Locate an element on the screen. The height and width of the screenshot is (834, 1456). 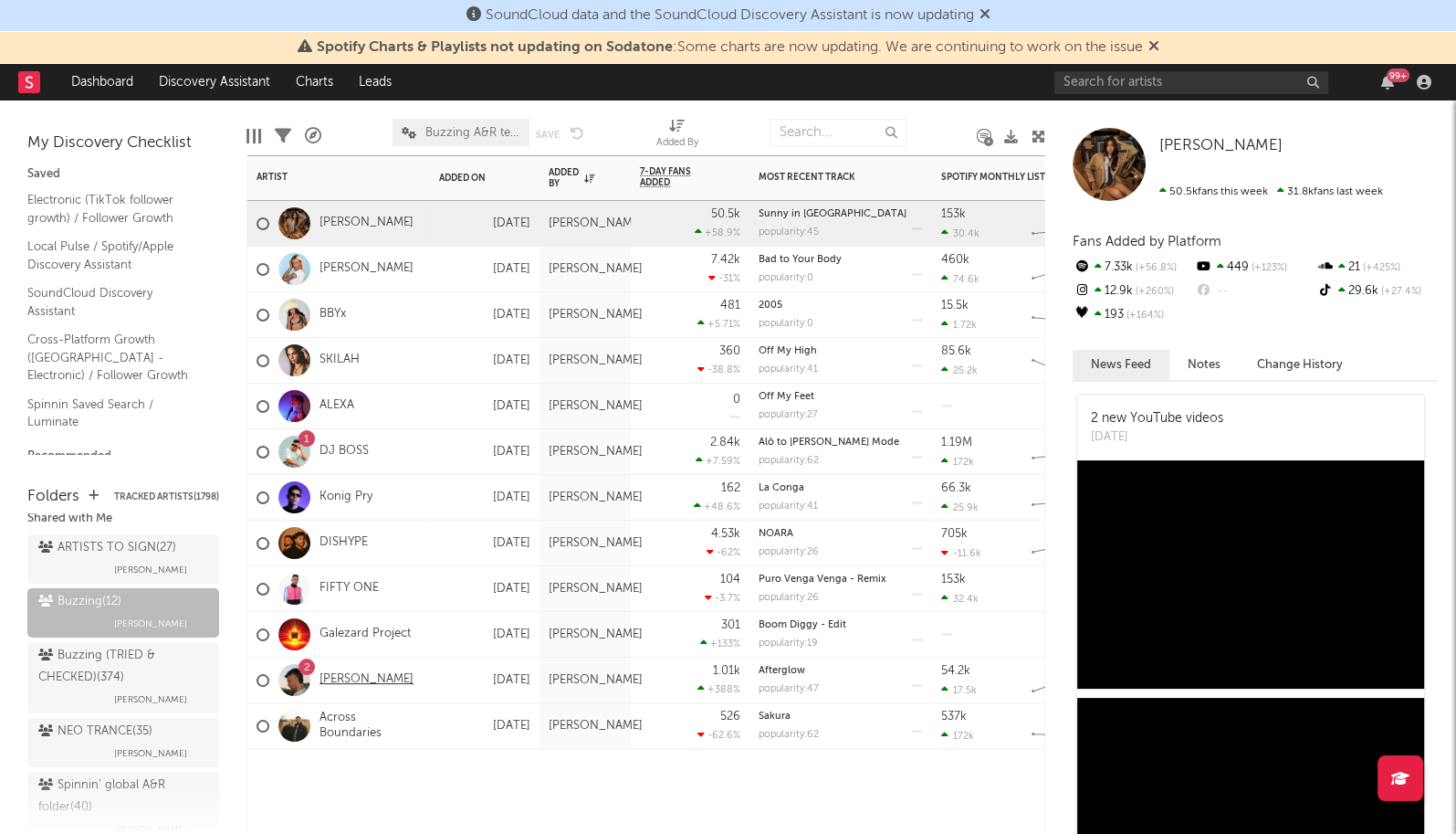
div: 7.42k is located at coordinates (726, 259).